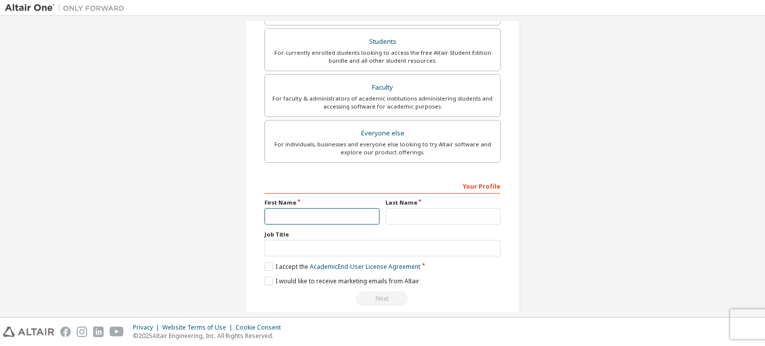  Describe the element at coordinates (342, 281) in the screenshot. I see `label: I would like to receive marketing emails from Altair` at that location.